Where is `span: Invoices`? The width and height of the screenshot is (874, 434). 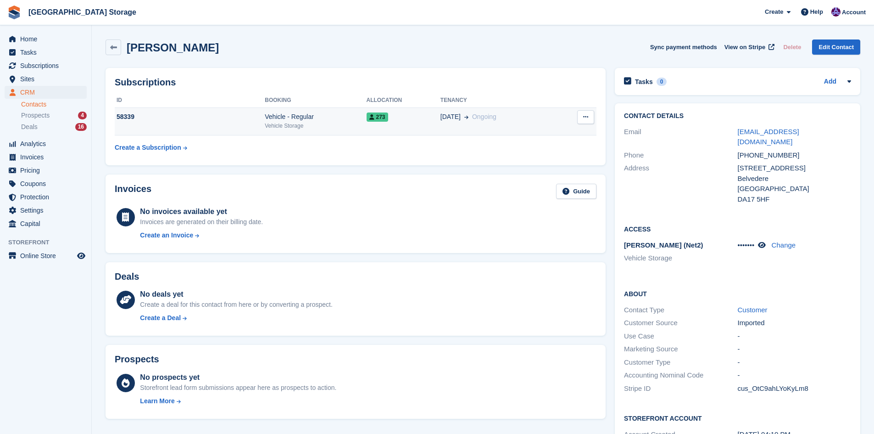
span: Invoices is located at coordinates (48, 157).